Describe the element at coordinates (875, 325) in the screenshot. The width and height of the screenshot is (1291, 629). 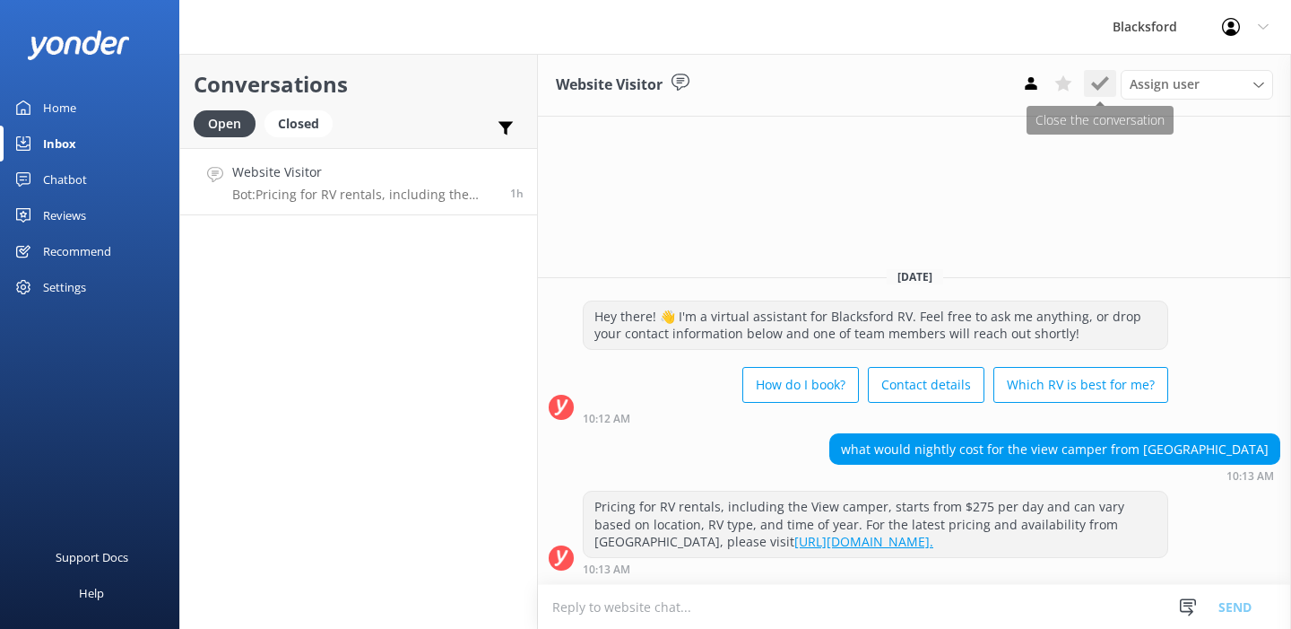
I see `div: Hey there! 👋 I'm a virtual assistant for Blacksford RV. Feel free to ask me anything, or drop you...` at that location.